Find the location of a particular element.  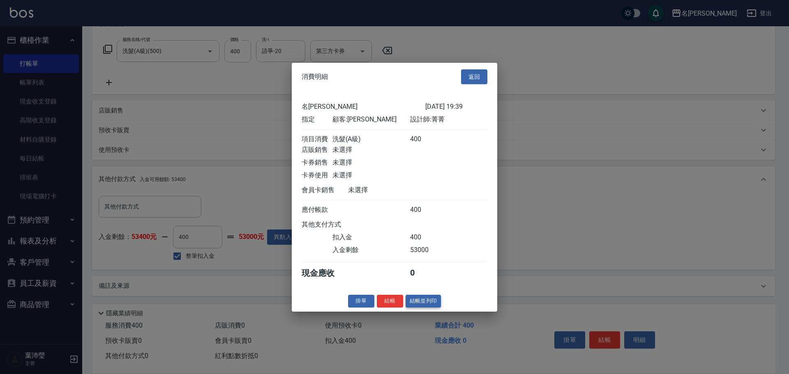

div: 扣入金 is located at coordinates (371, 238).